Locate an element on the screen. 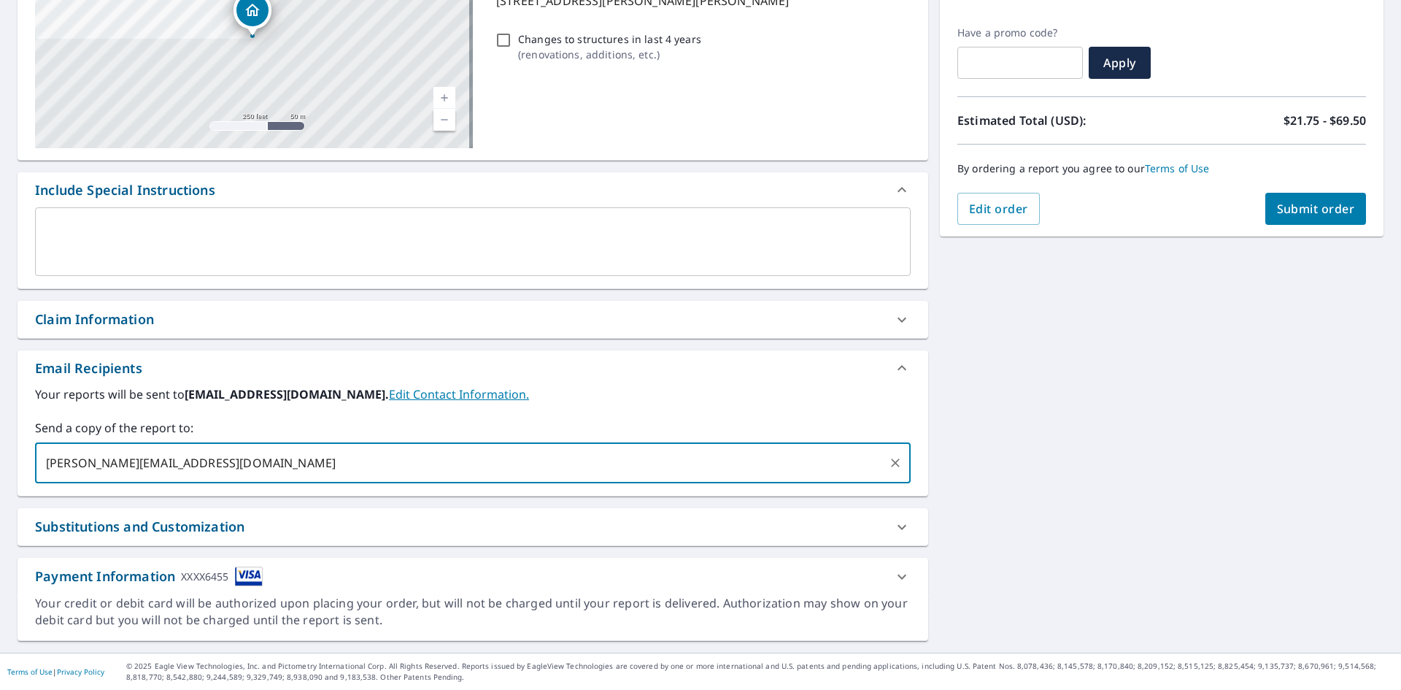 The image size is (1401, 690). p: By ordering a report you agree to our is located at coordinates (1162, 169).